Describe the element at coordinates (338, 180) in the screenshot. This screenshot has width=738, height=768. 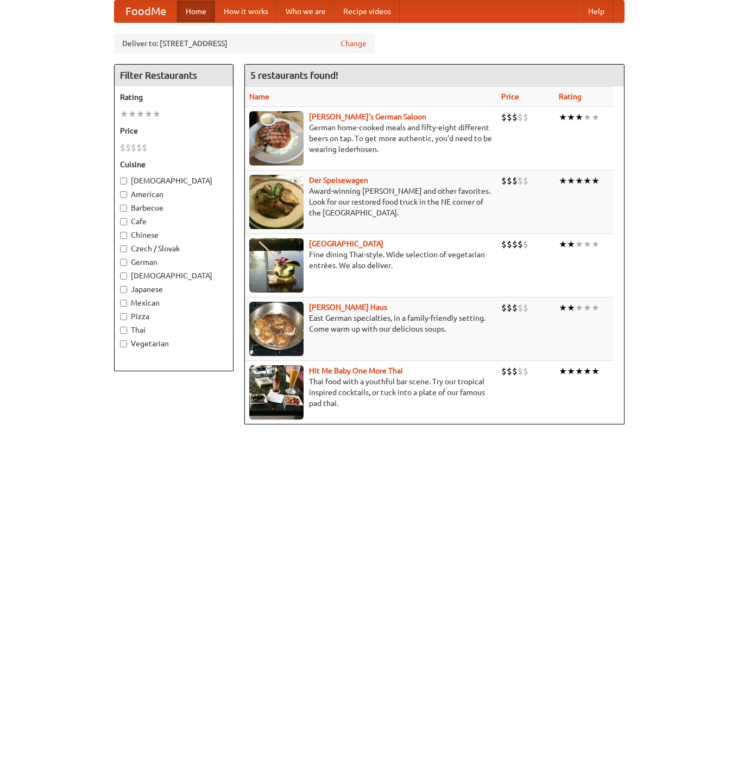
I see `a: Der Speisewagen` at that location.